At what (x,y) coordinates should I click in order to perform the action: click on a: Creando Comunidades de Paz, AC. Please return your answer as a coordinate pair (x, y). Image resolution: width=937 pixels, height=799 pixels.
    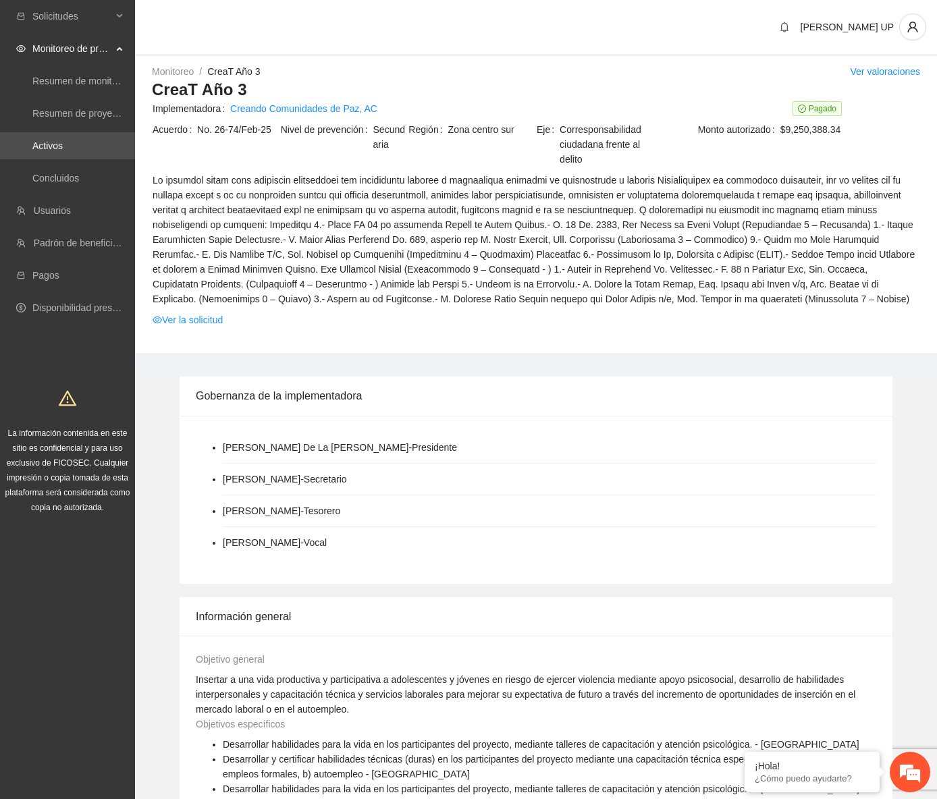
    Looking at the image, I should click on (304, 109).